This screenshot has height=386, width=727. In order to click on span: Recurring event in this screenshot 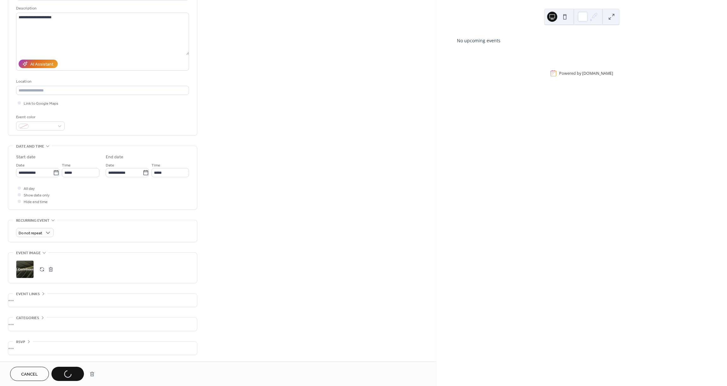, I will do `click(33, 221)`.